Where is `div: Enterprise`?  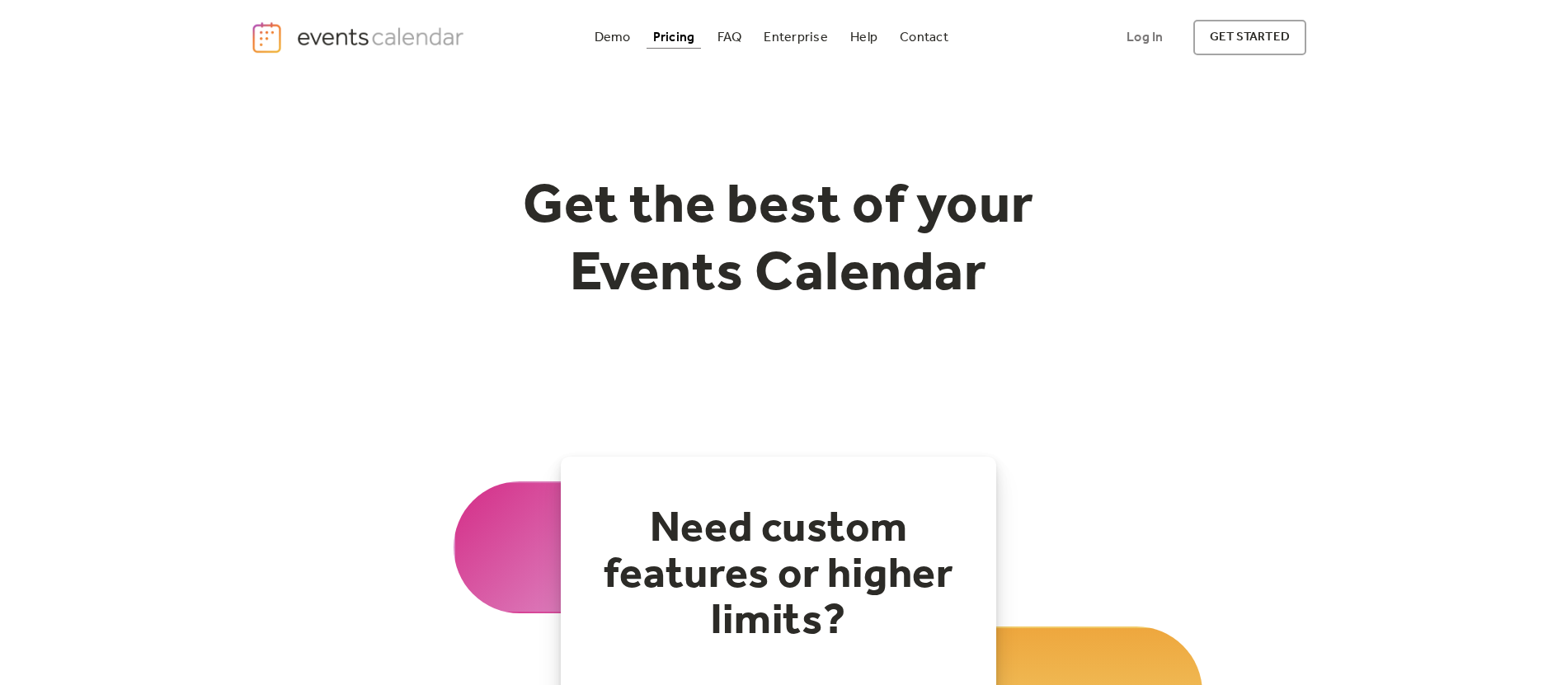
div: Enterprise is located at coordinates (795, 37).